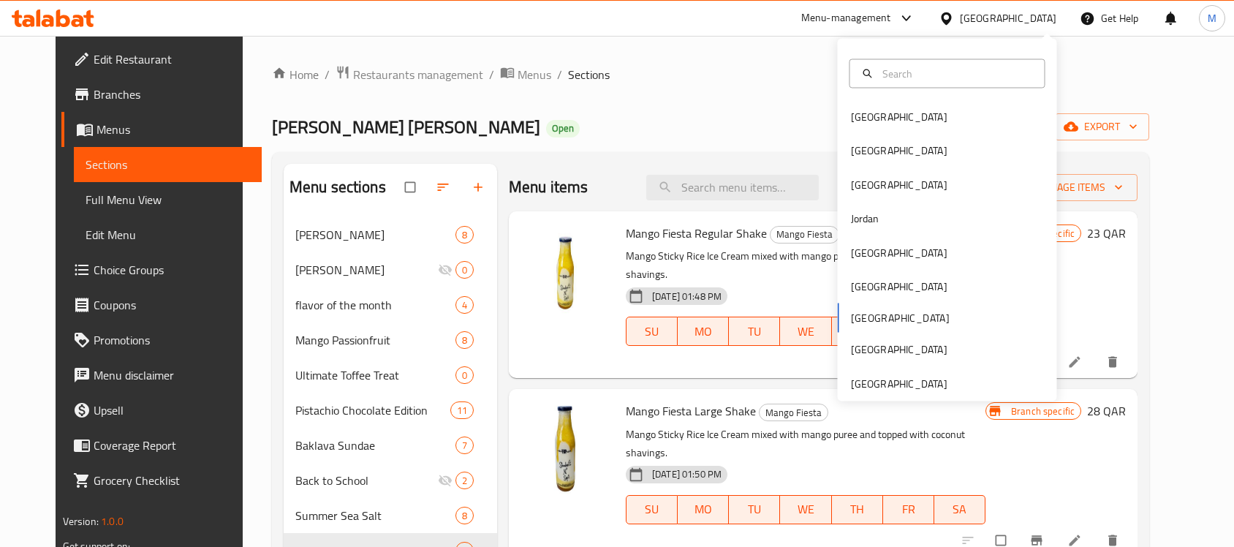  I want to click on span: TU, so click(755, 509).